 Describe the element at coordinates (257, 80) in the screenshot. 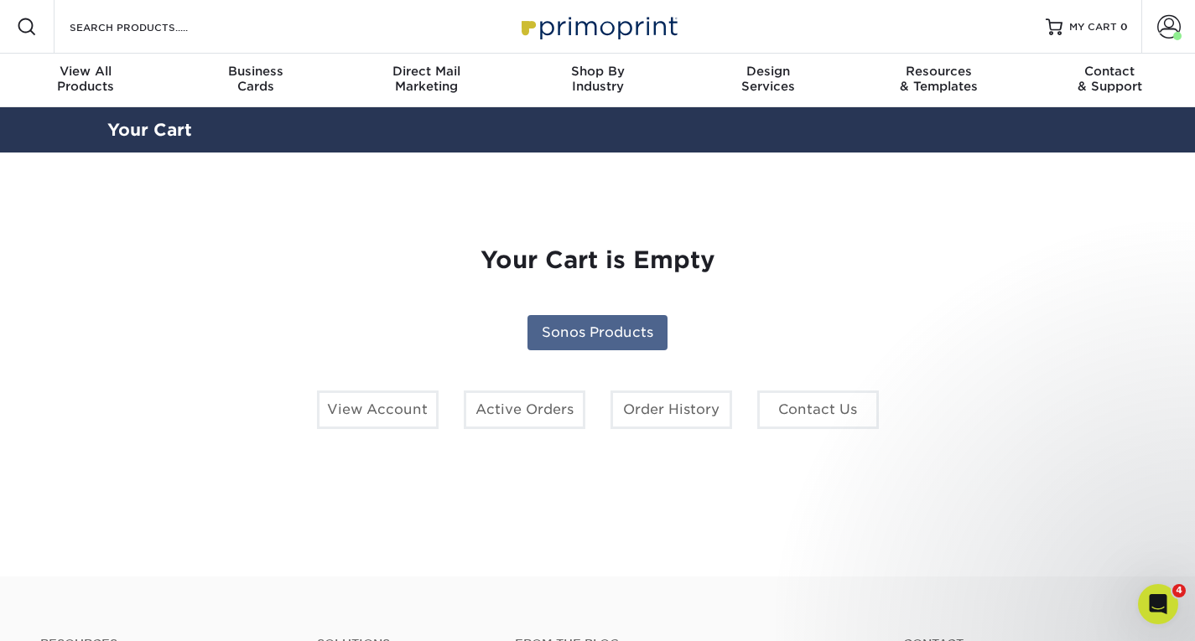

I see `a: BusinessCards` at that location.